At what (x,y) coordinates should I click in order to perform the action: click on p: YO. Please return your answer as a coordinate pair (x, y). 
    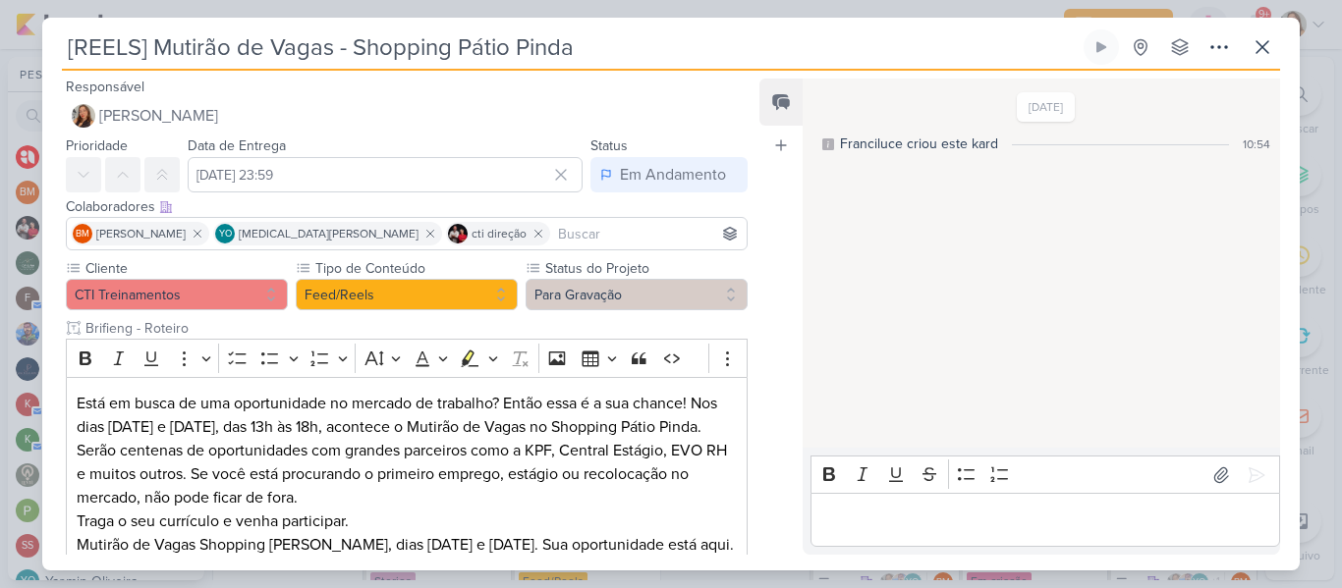
    Looking at the image, I should click on (225, 235).